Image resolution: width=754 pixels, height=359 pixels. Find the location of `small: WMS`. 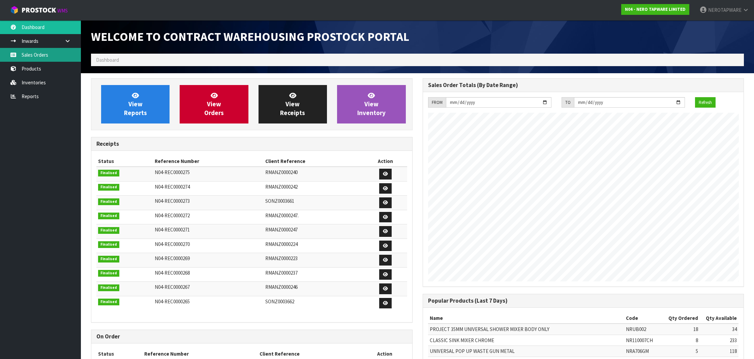

small: WMS is located at coordinates (62, 10).